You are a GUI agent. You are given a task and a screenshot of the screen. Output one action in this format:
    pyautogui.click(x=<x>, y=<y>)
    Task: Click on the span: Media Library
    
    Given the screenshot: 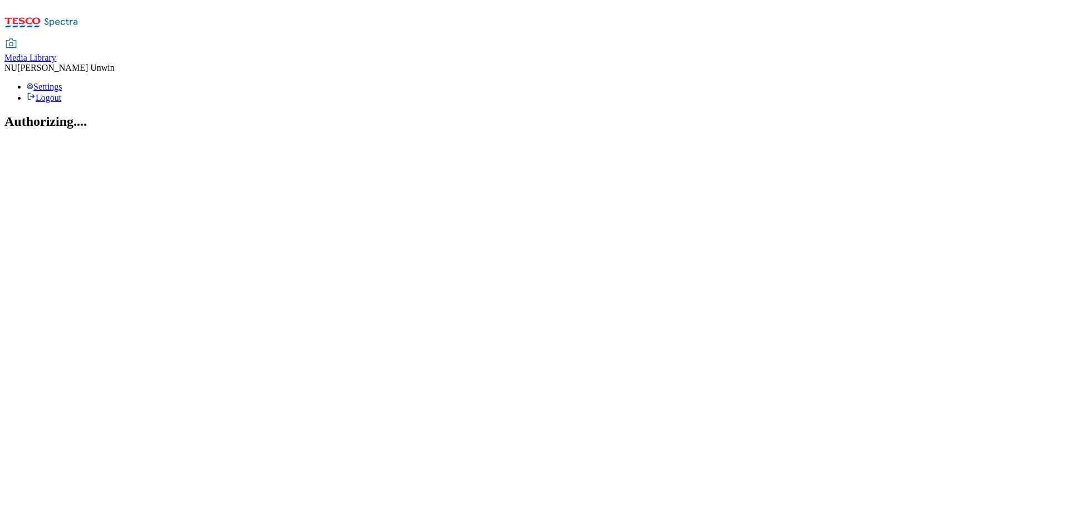 What is the action you would take?
    pyautogui.click(x=30, y=57)
    